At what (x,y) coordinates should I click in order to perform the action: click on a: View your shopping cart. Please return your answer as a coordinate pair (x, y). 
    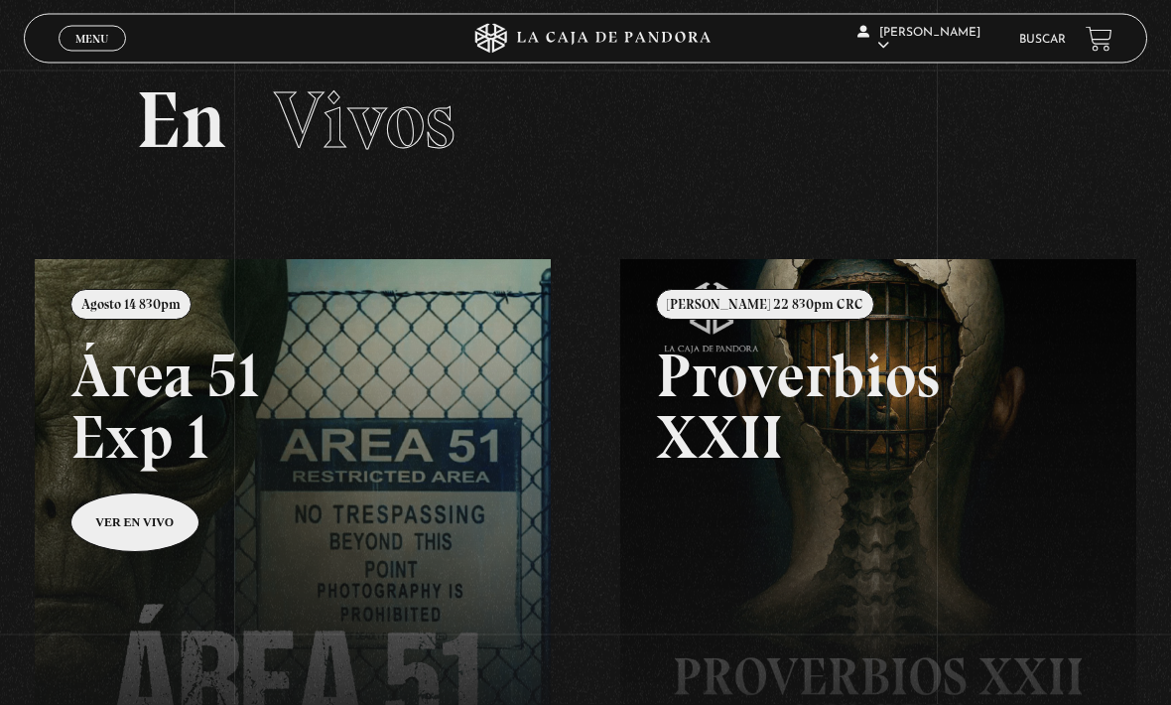
    Looking at the image, I should click on (1099, 39).